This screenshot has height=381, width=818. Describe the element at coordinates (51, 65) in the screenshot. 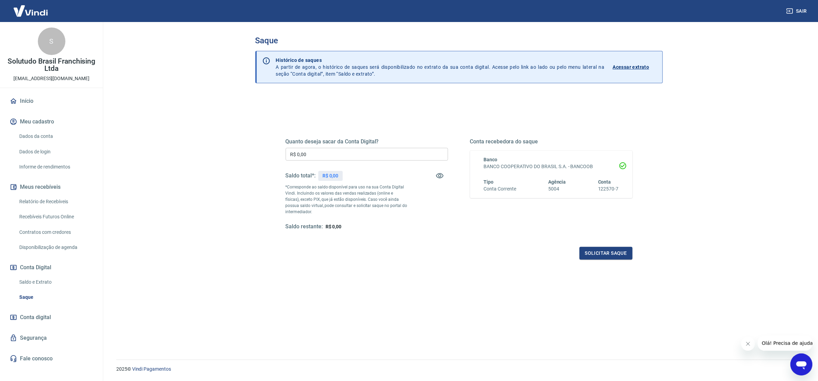

I see `p: Solutudo Brasil Franchising Ltda` at that location.